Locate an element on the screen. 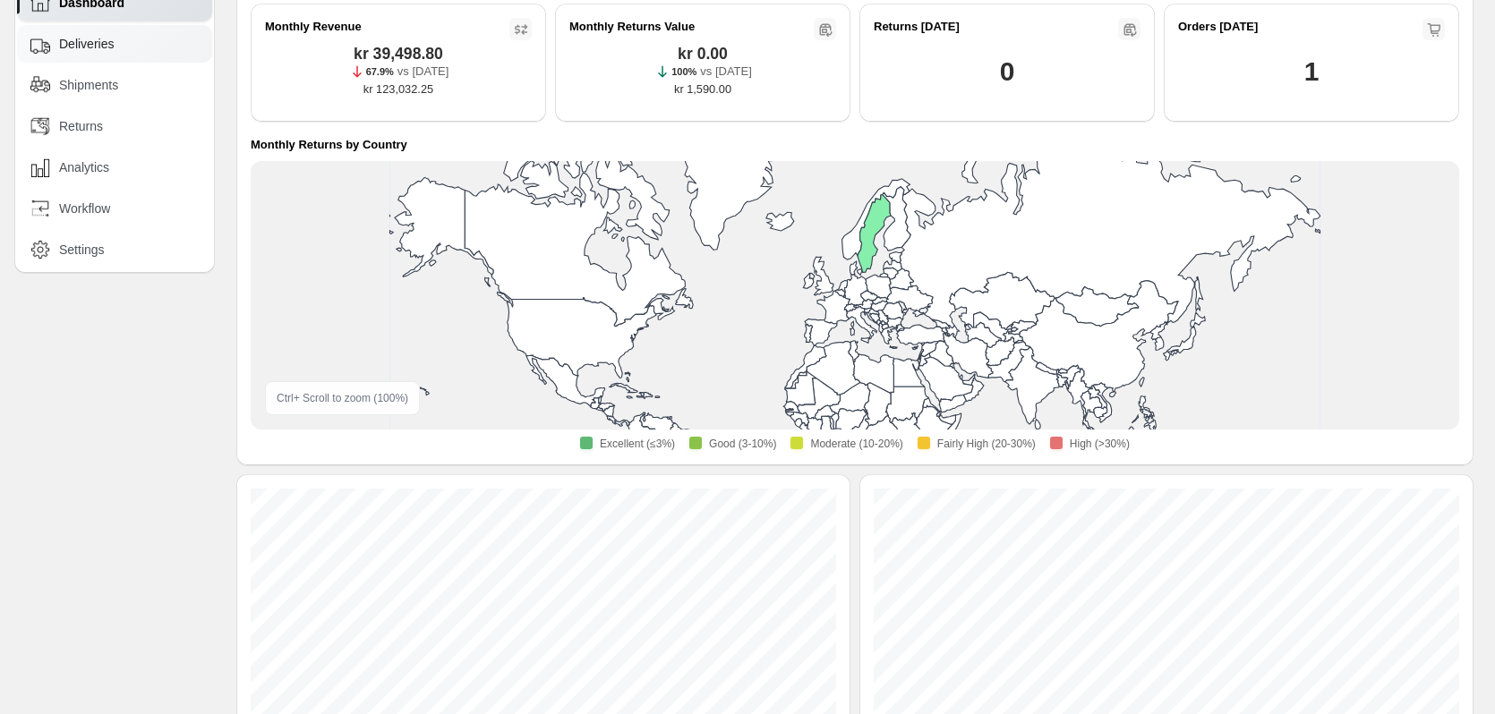  span: kr 0.00 is located at coordinates (703, 54).